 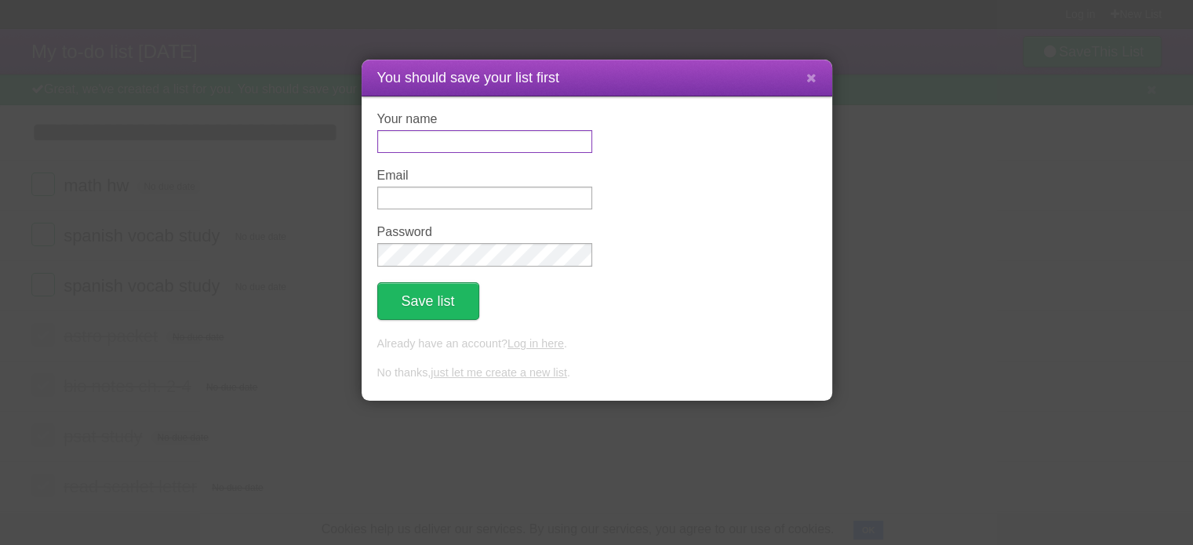 I want to click on label: Email, so click(x=485, y=176).